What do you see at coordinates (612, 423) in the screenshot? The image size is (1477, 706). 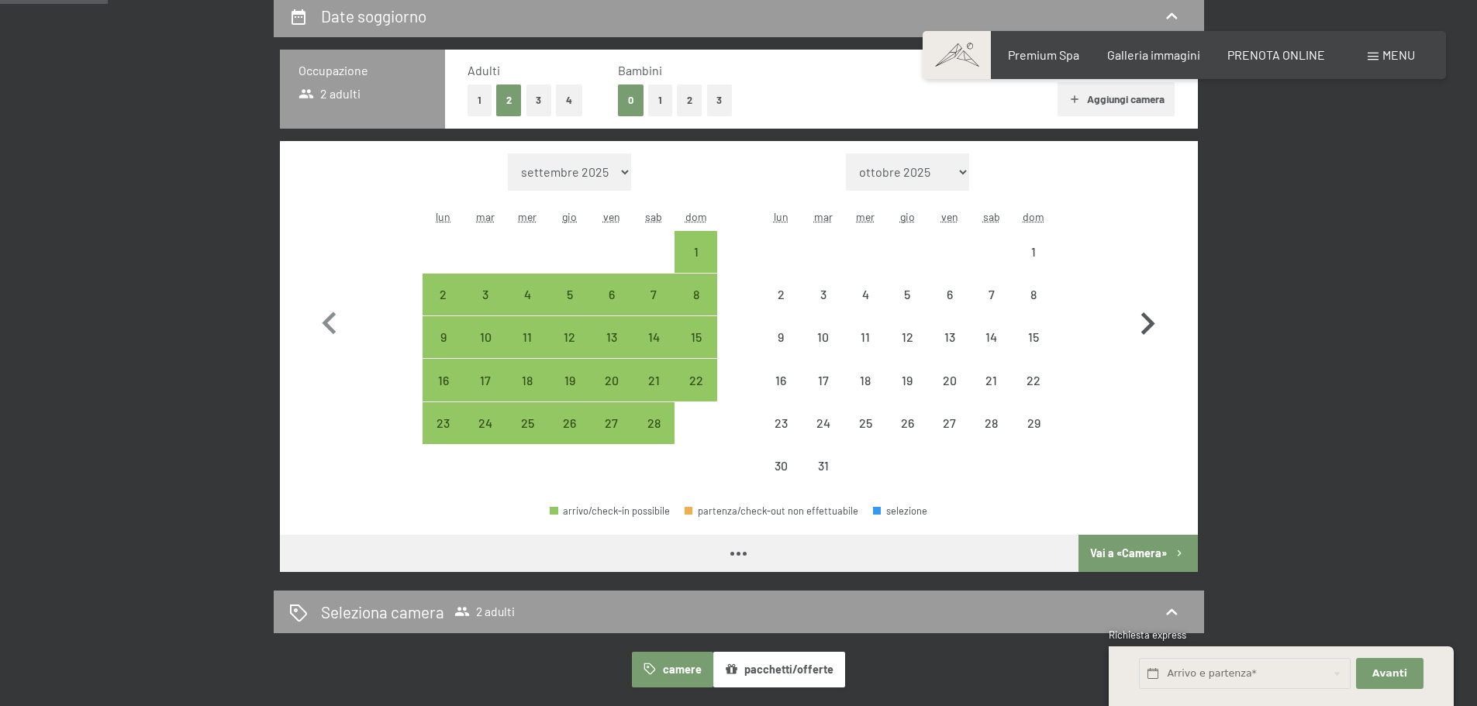 I see `div: Fri Feb 27 2026` at bounding box center [612, 423].